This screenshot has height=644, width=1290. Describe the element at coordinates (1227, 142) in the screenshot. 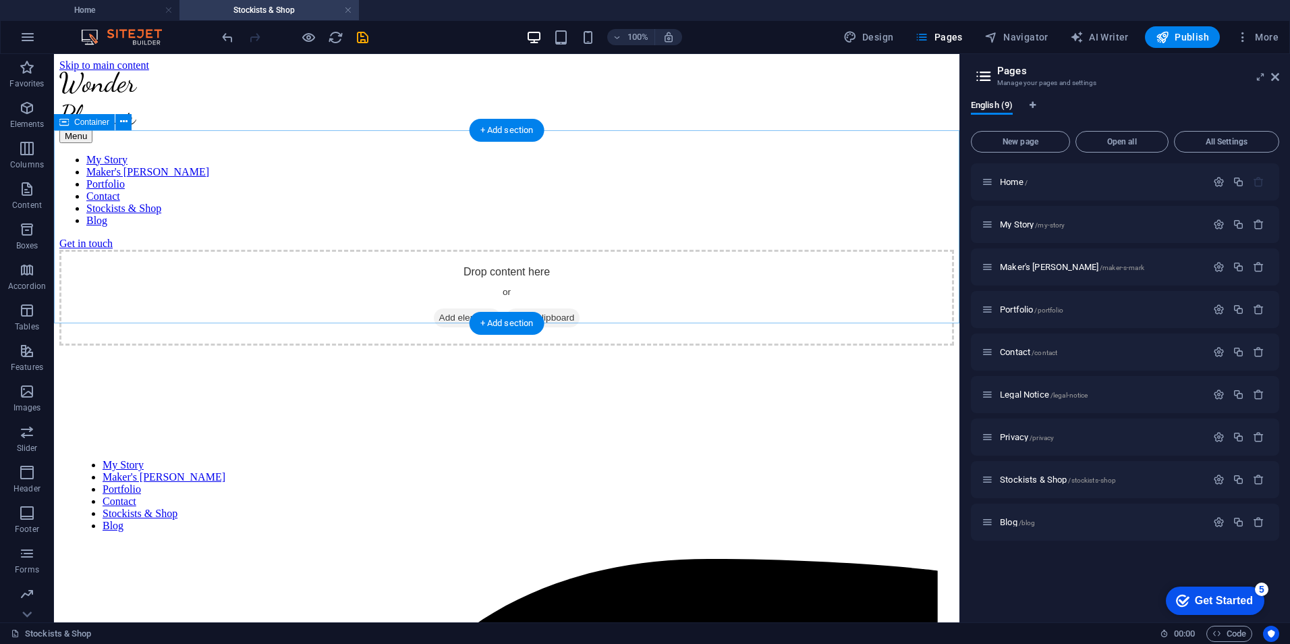

I see `button: All Settings` at that location.